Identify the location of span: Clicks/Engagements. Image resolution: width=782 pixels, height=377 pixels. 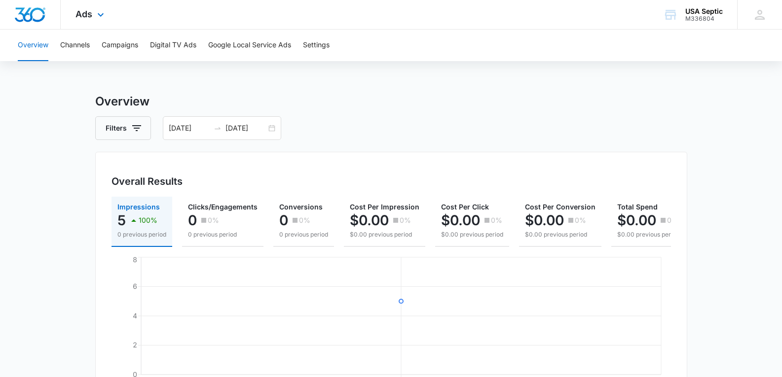
(222, 207).